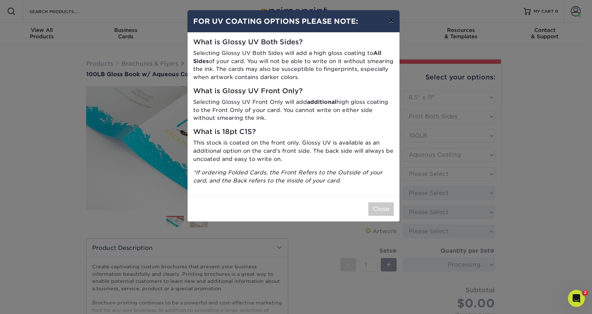  I want to click on button: Close, so click(381, 209).